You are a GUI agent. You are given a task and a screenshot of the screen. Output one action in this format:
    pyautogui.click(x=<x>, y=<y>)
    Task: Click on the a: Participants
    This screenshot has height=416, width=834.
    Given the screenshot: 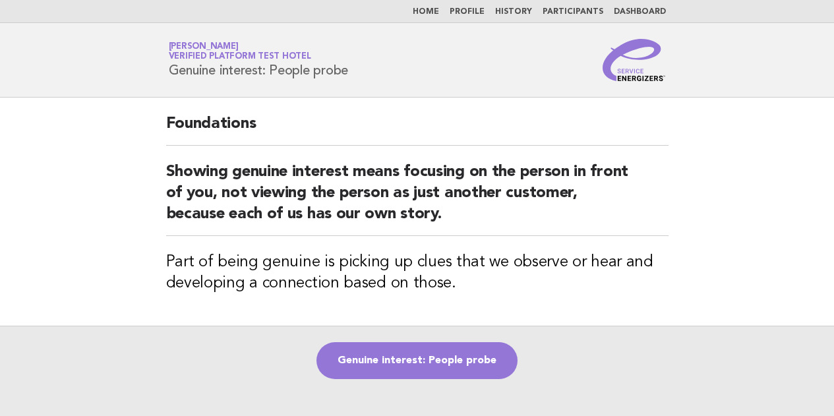 What is the action you would take?
    pyautogui.click(x=573, y=12)
    